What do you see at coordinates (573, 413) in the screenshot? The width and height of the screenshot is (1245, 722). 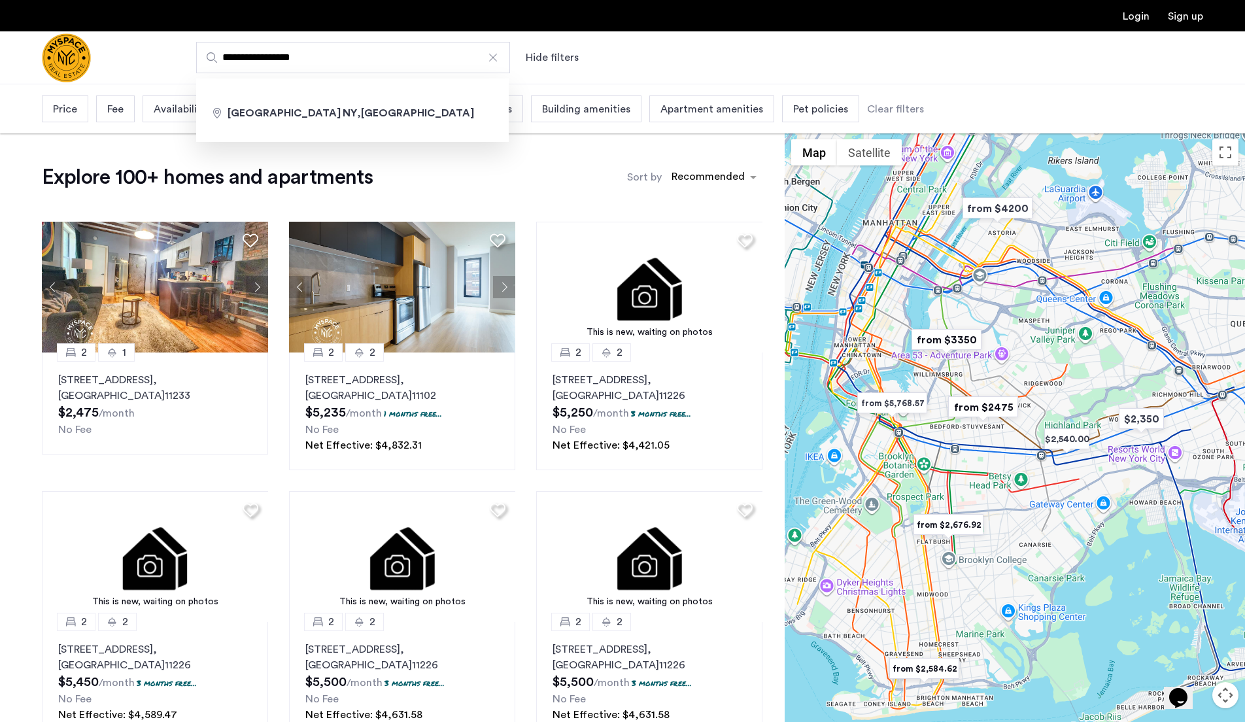 I see `span: $5,250` at bounding box center [573, 413].